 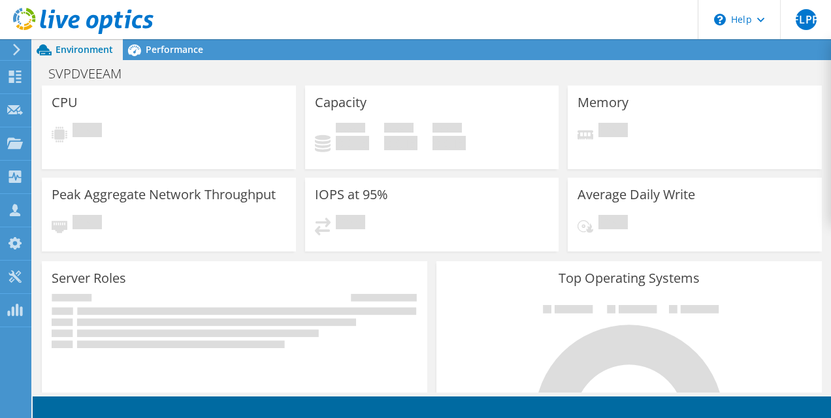 What do you see at coordinates (89, 278) in the screenshot?
I see `h3: Server Roles` at bounding box center [89, 278].